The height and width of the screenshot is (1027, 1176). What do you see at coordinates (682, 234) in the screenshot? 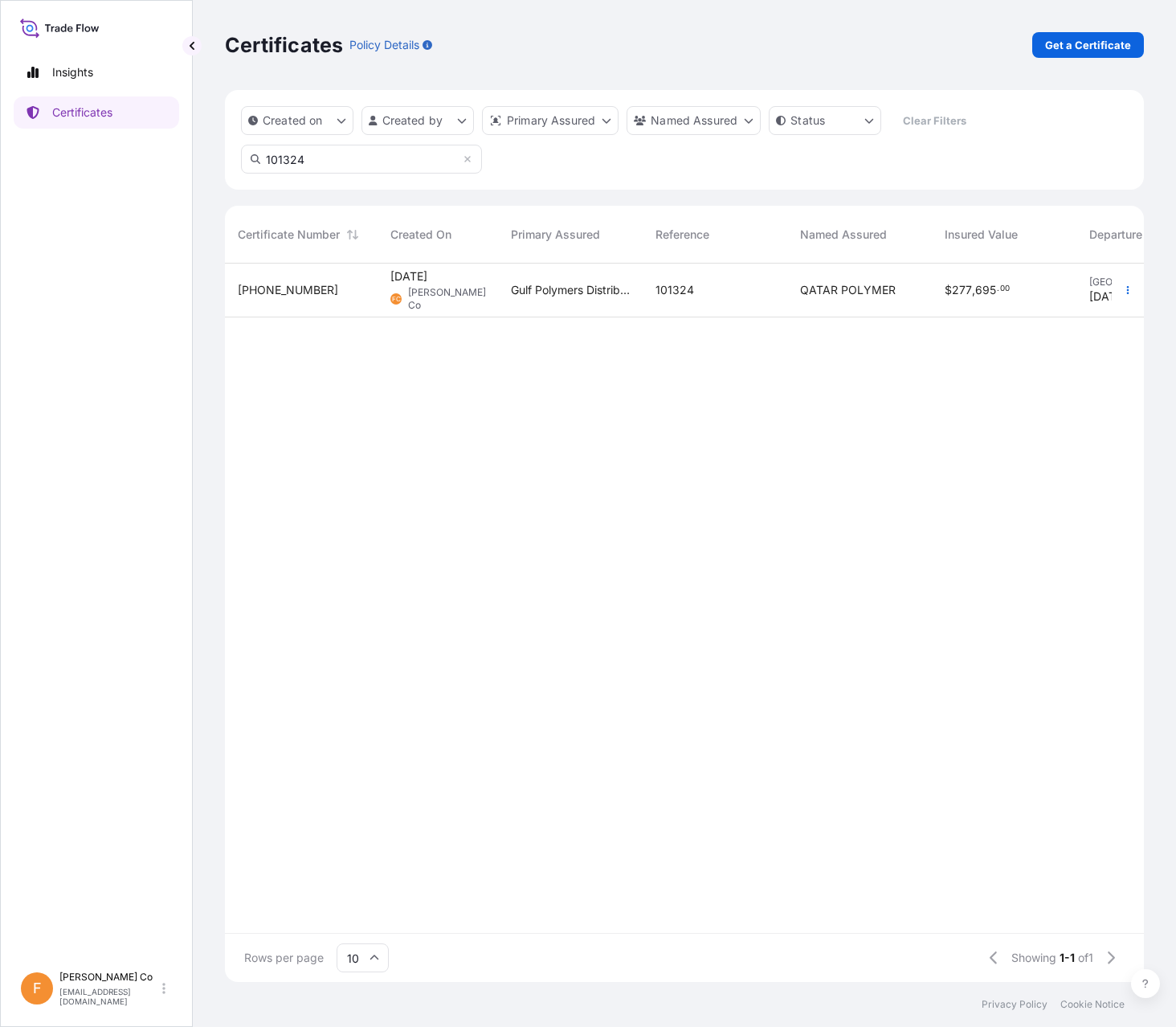
I see `span: Reference` at bounding box center [682, 234].